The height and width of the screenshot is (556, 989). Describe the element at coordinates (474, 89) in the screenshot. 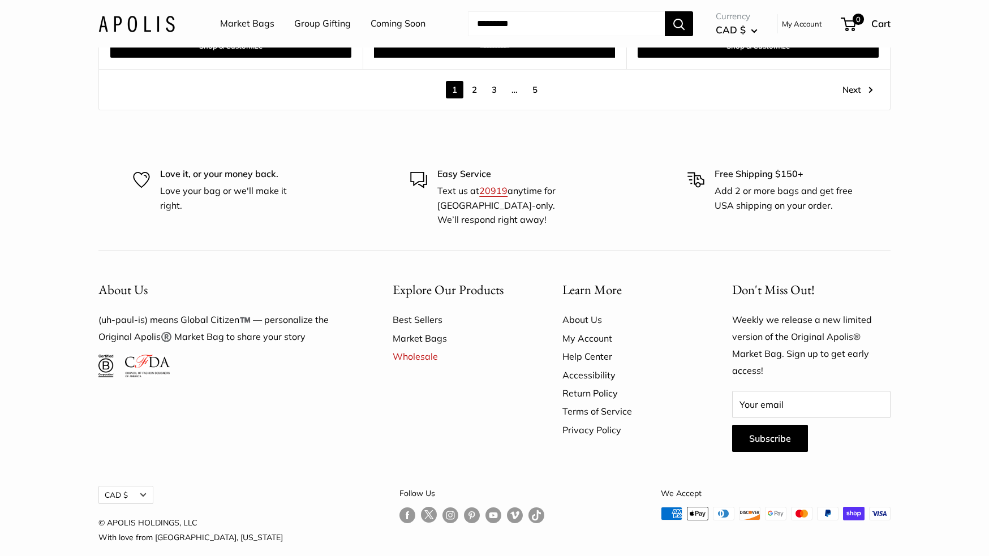

I see `a: 2` at that location.